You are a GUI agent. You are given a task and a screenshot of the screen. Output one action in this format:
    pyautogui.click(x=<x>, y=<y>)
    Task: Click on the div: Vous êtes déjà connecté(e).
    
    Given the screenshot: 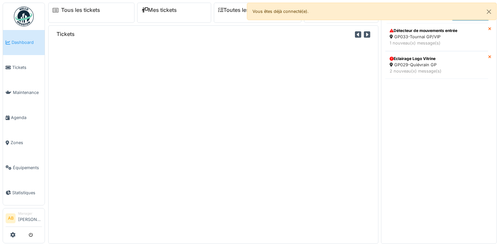 What is the action you would take?
    pyautogui.click(x=372, y=11)
    